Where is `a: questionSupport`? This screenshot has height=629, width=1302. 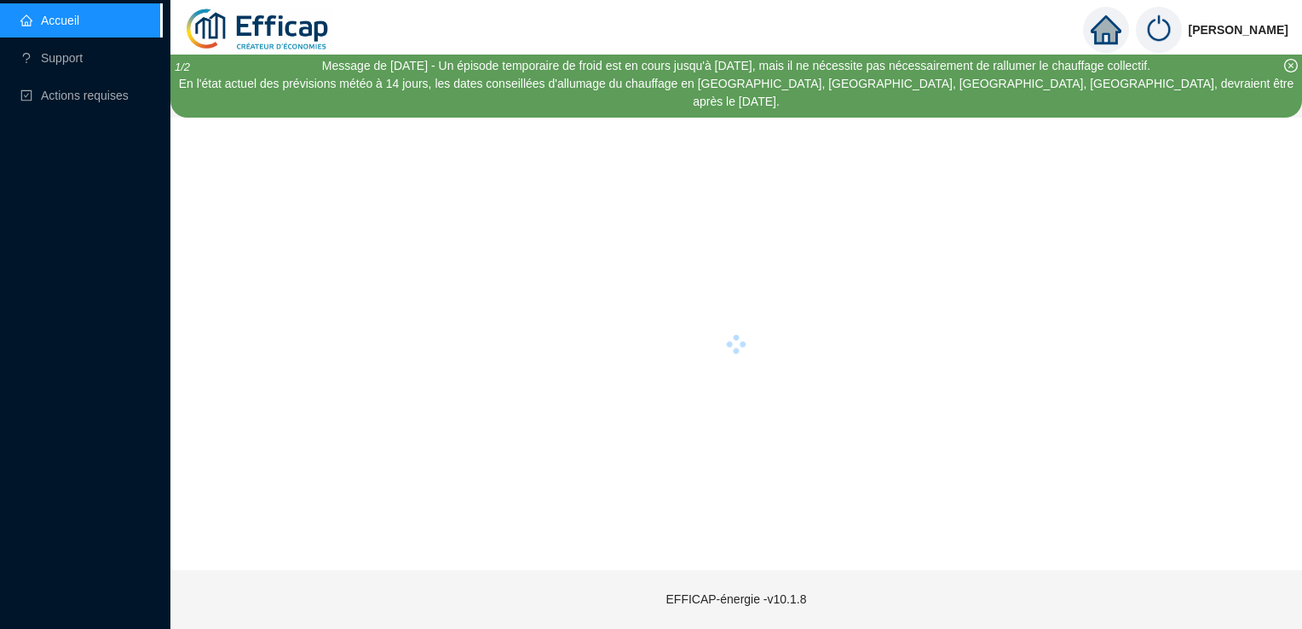 a: questionSupport is located at coordinates (51, 58).